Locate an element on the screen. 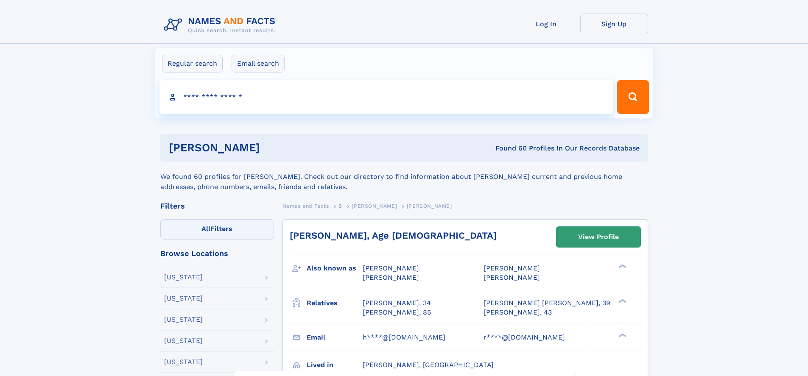 The image size is (808, 376). div: Found 60 Profiles In Our Records Database is located at coordinates (508, 148).